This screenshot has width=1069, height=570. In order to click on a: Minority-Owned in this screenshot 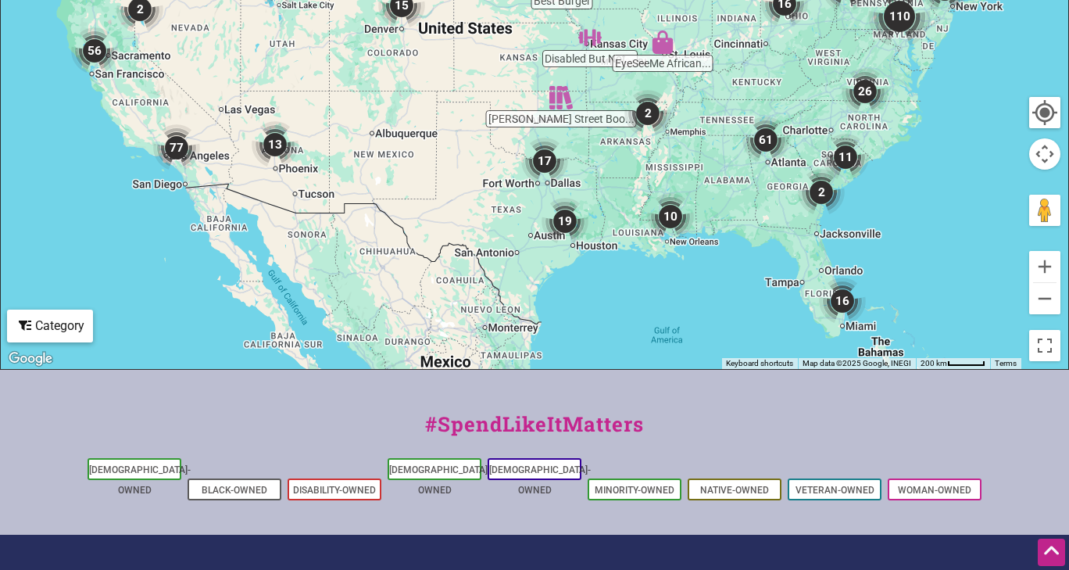, I will do `click(635, 490)`.